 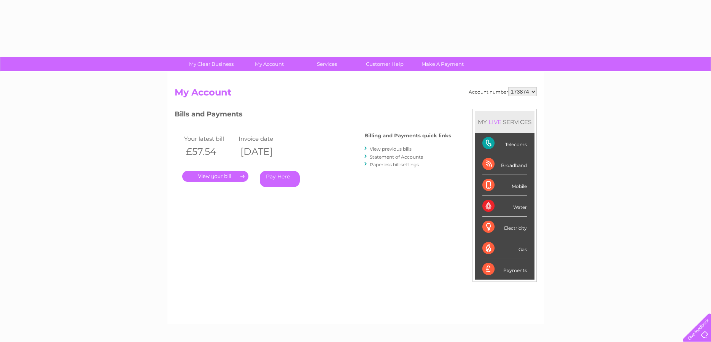 I want to click on div: Gas, so click(x=505, y=248).